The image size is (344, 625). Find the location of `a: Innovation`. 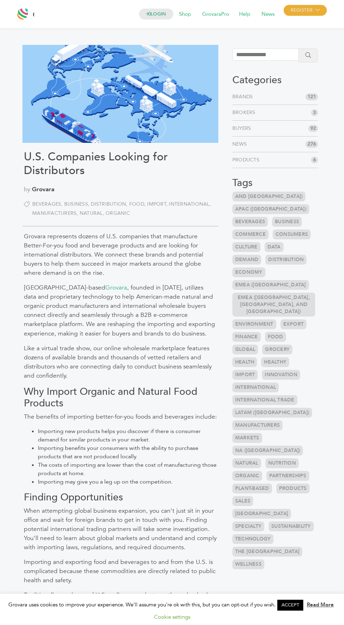

a: Innovation is located at coordinates (281, 375).